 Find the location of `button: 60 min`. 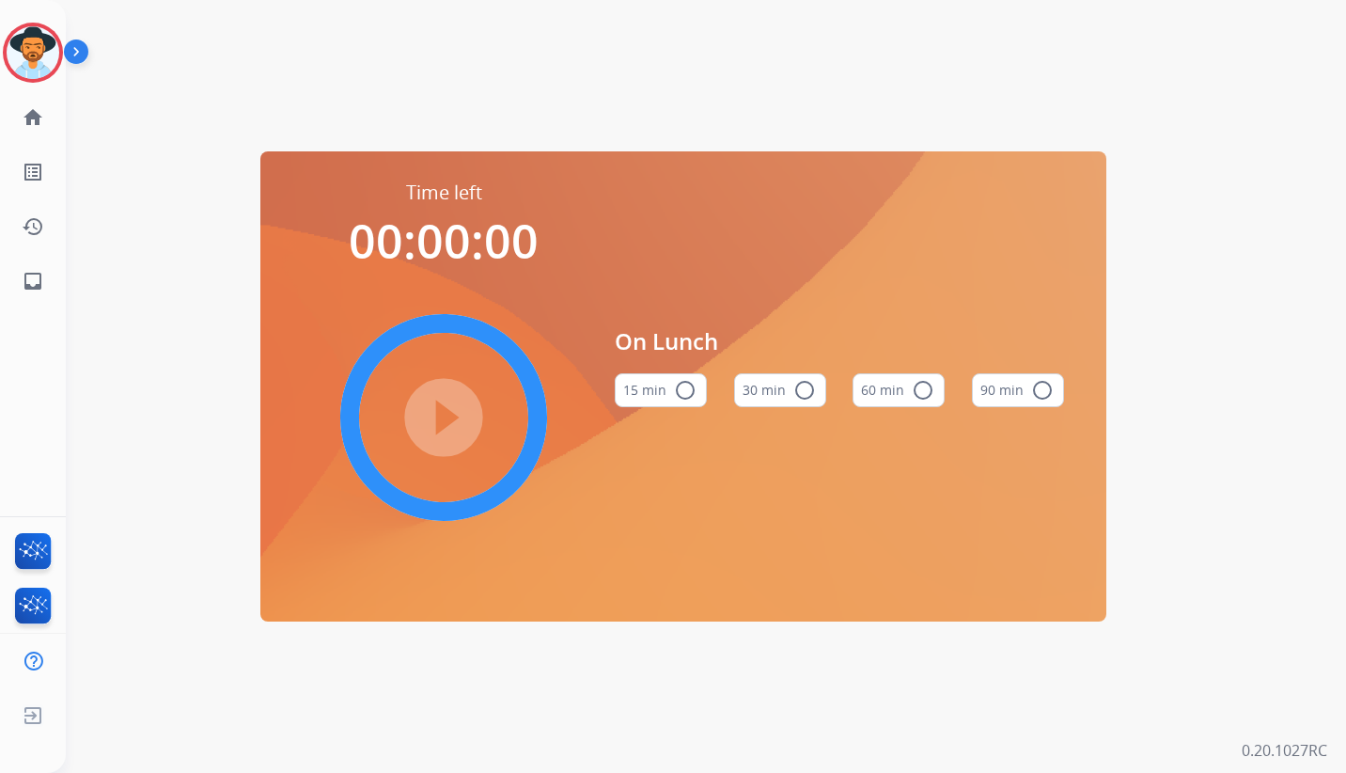

button: 60 min is located at coordinates (899, 390).